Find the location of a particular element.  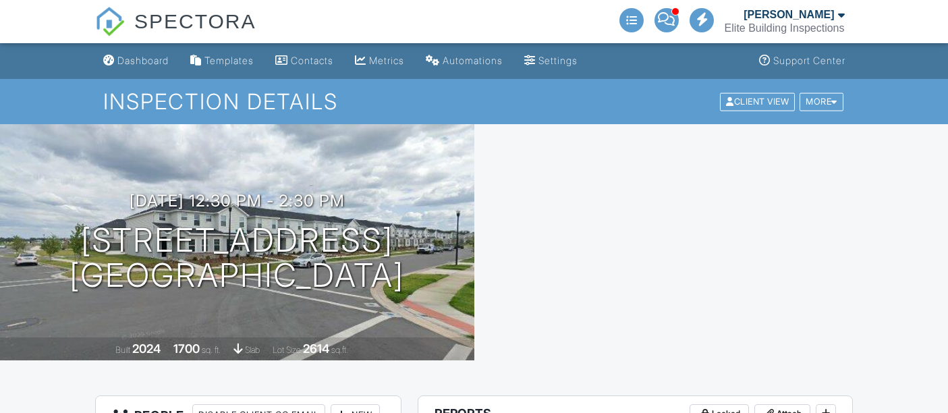

div: Client View is located at coordinates (757, 101).